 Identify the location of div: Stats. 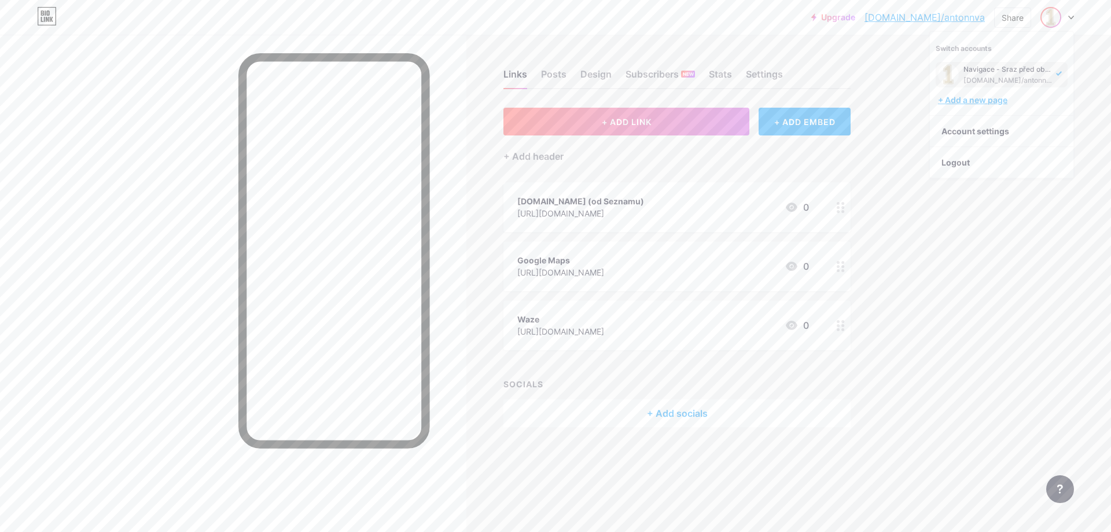
(720, 78).